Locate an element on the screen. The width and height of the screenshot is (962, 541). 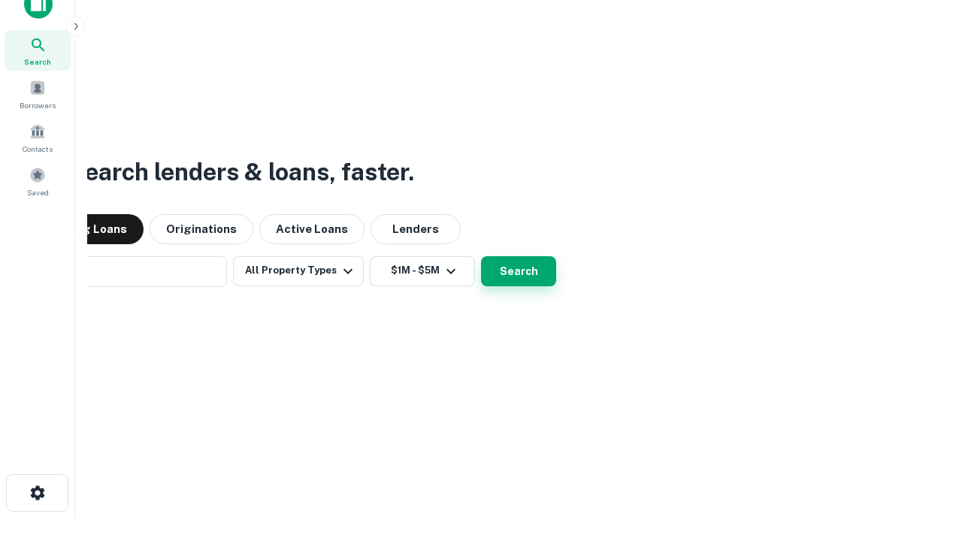
span: Search is located at coordinates (38, 62).